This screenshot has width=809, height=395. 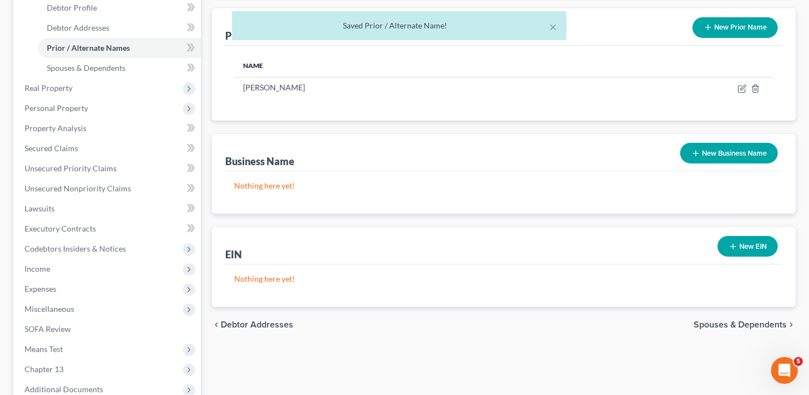 I want to click on span: Real Property, so click(x=48, y=87).